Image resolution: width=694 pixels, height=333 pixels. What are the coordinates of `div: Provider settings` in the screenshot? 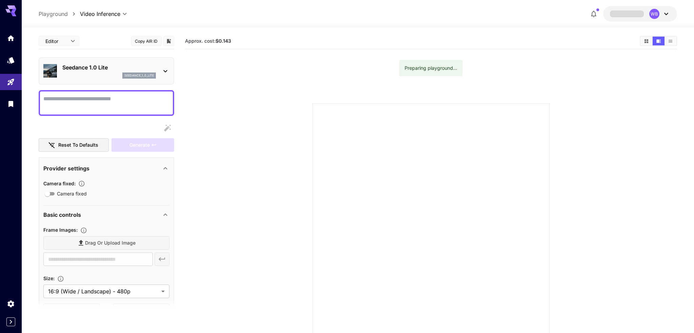 It's located at (106, 168).